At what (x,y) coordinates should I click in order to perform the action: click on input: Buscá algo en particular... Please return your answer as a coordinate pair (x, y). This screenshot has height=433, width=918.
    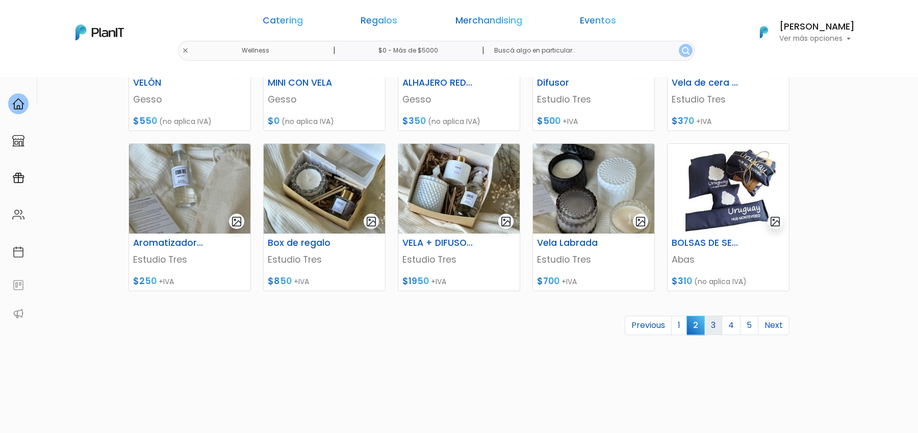
    Looking at the image, I should click on (590, 51).